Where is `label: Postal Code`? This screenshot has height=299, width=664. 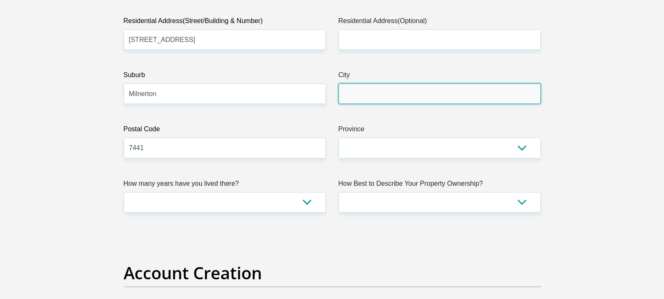
label: Postal Code is located at coordinates (224, 131).